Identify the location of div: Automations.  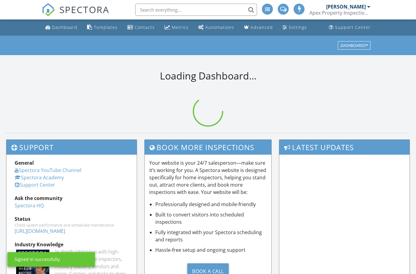
(220, 27).